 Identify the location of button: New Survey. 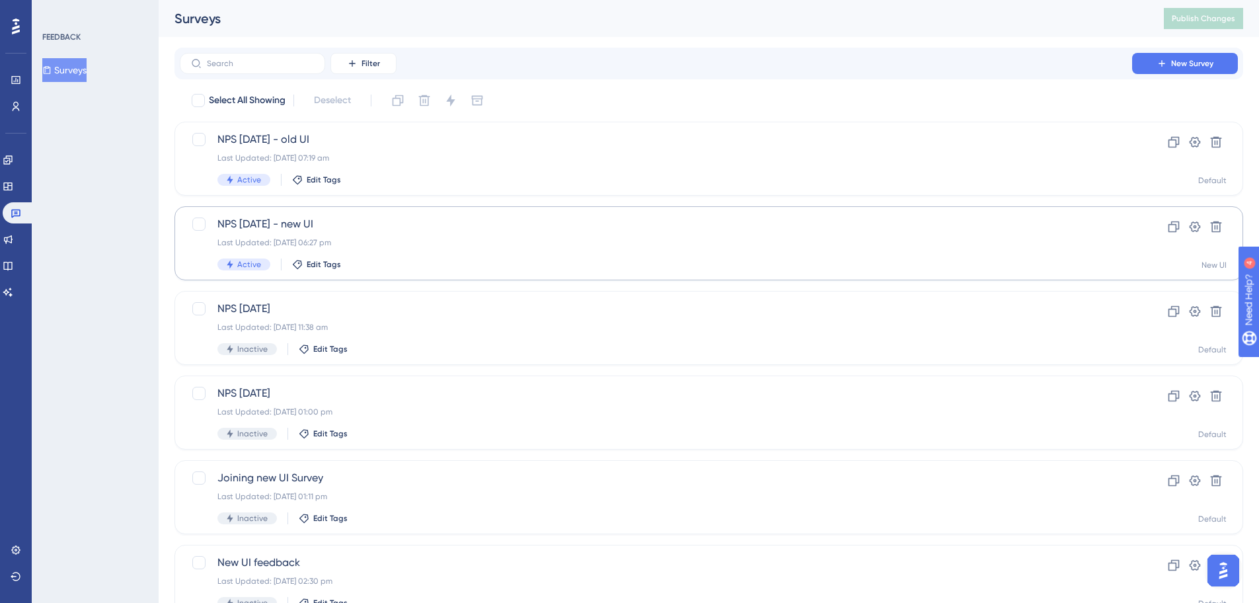
(1185, 63).